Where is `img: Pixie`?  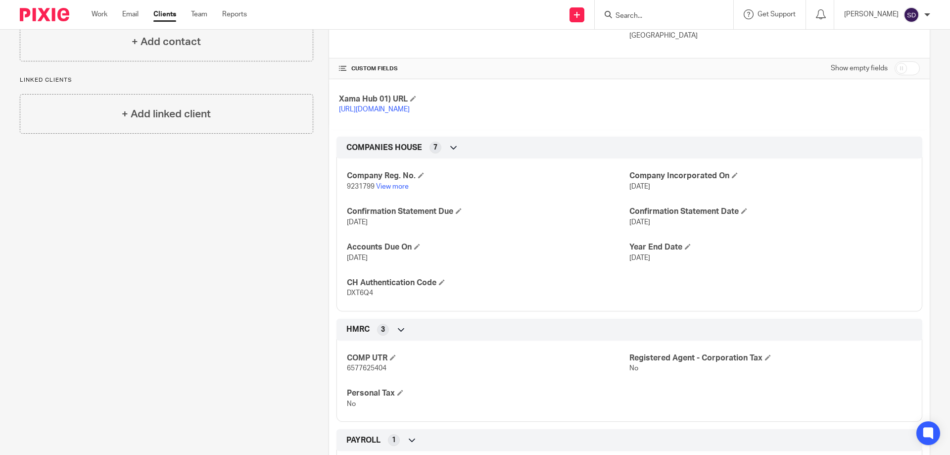 img: Pixie is located at coordinates (45, 14).